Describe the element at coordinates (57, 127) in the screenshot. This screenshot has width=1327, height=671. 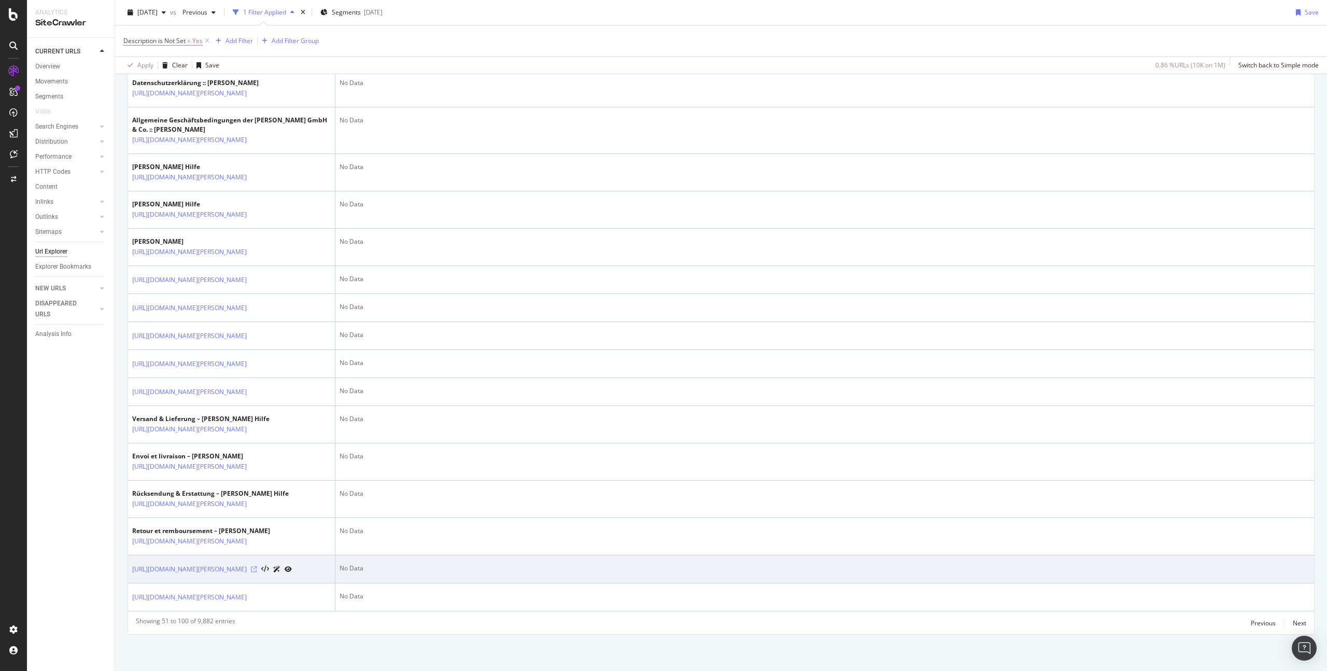
I see `div: Search Engines` at that location.